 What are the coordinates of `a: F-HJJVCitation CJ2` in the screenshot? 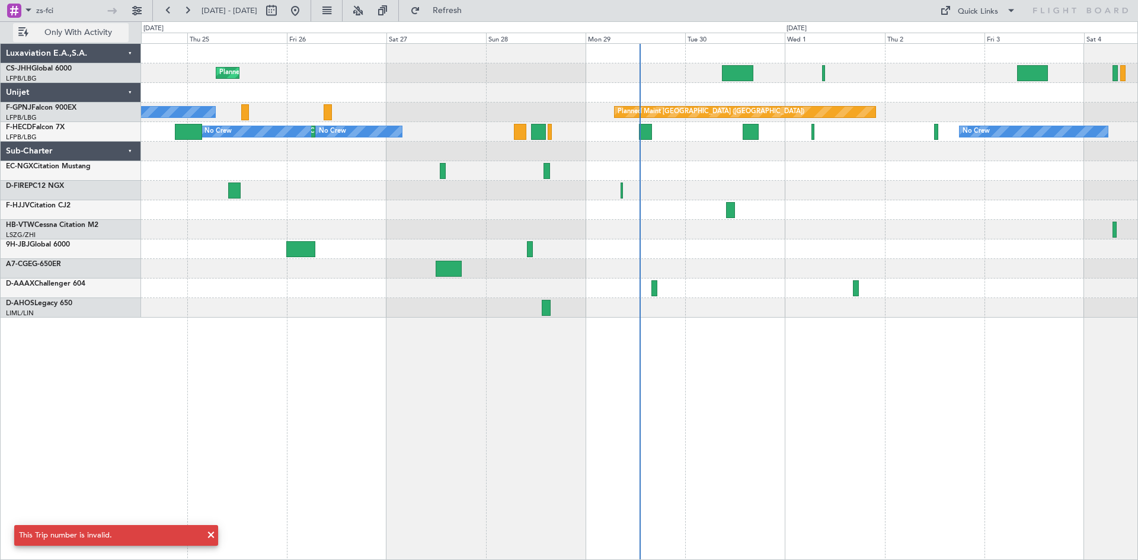 It's located at (38, 206).